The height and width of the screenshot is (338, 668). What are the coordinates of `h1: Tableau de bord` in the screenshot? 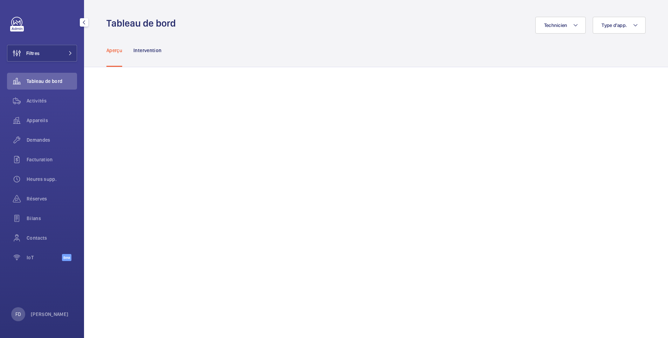 It's located at (143, 23).